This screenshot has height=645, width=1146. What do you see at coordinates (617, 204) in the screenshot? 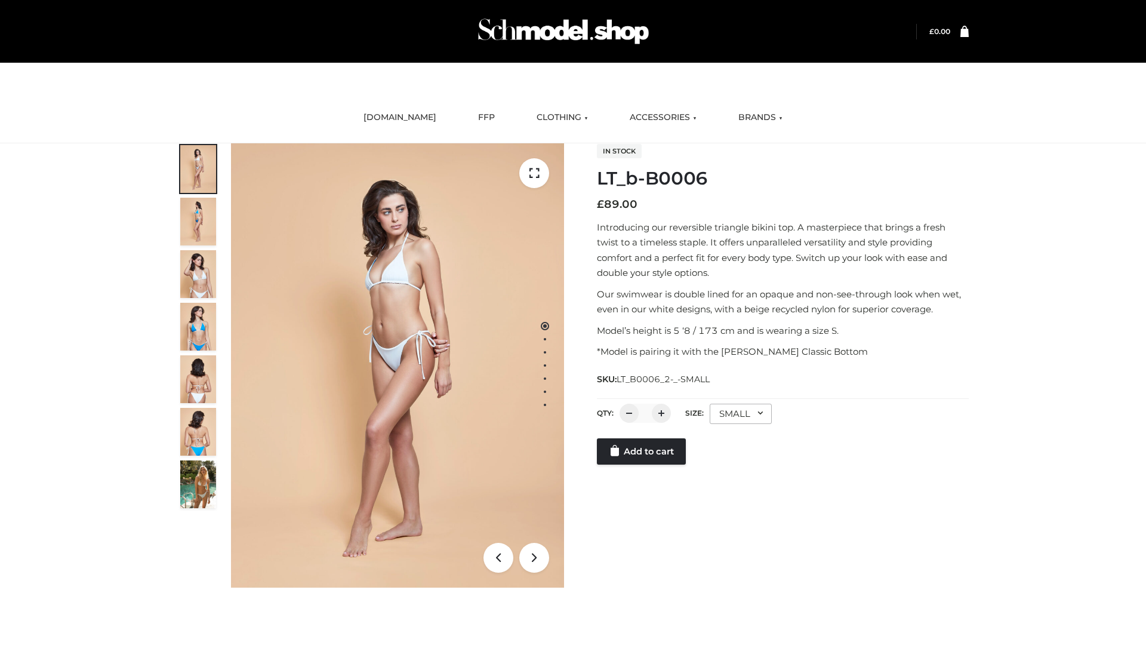
I see `bdi: 89.00` at bounding box center [617, 204].